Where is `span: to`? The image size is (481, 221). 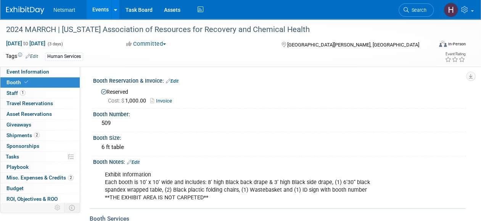
span: to is located at coordinates (26, 43).